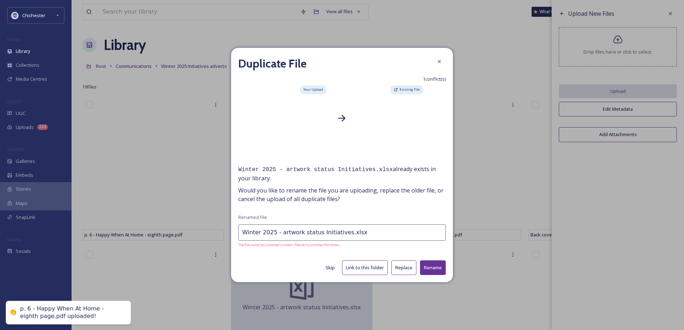 The image size is (684, 330). I want to click on span: Stories, so click(23, 189).